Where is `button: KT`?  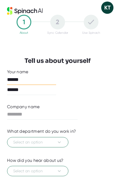
button: KT is located at coordinates (107, 8).